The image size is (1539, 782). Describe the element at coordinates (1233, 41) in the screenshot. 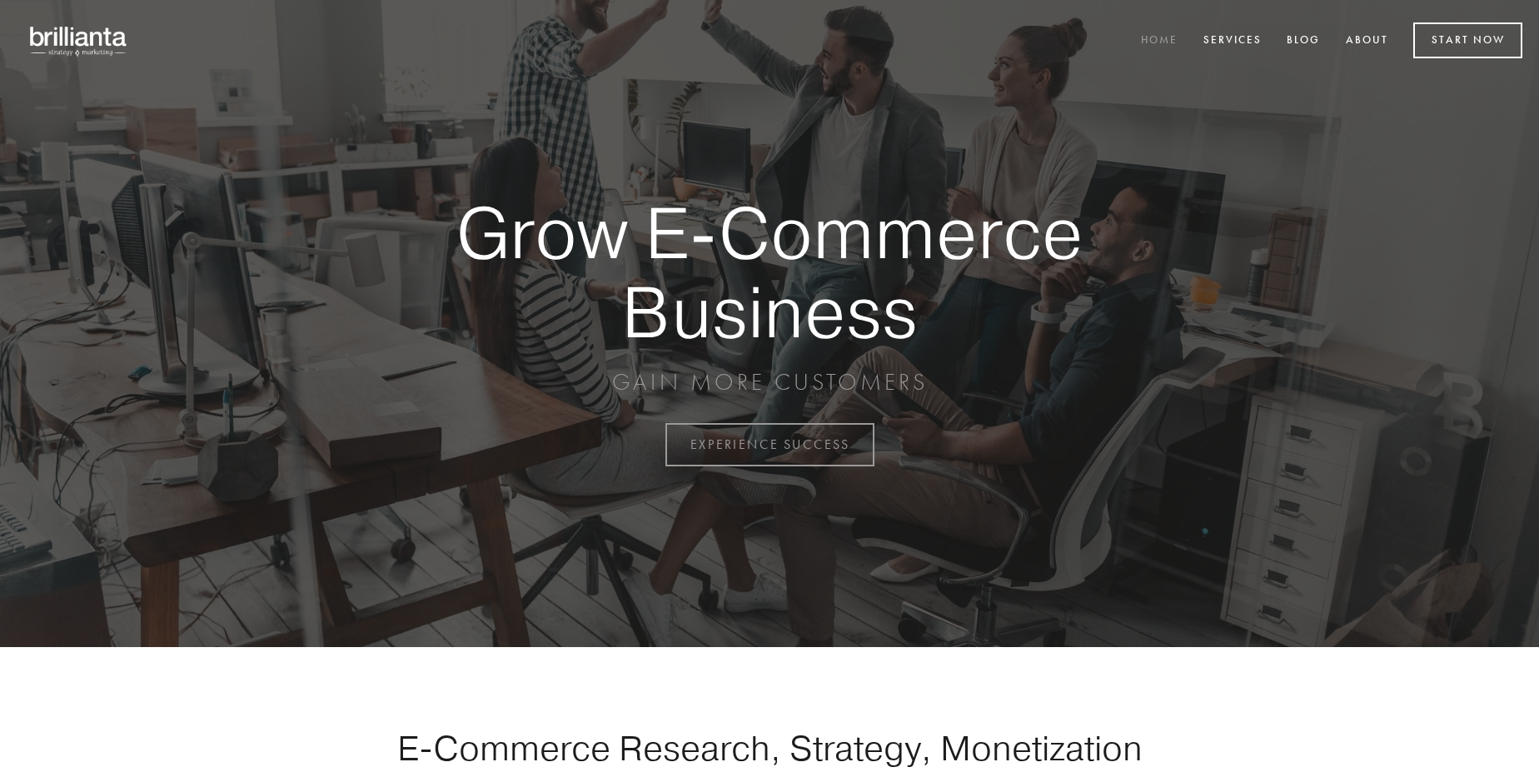

I see `a: Services` at that location.